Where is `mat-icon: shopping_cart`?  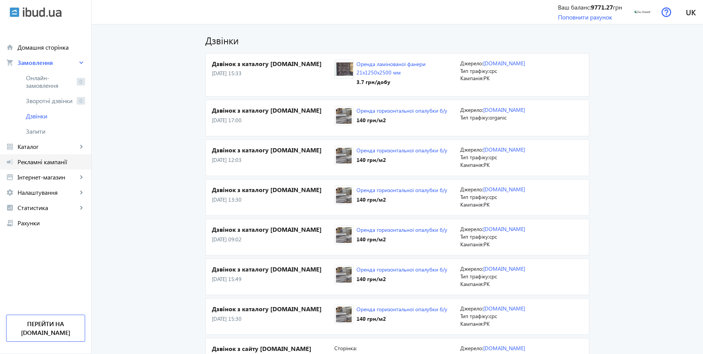 mat-icon: shopping_cart is located at coordinates (10, 63).